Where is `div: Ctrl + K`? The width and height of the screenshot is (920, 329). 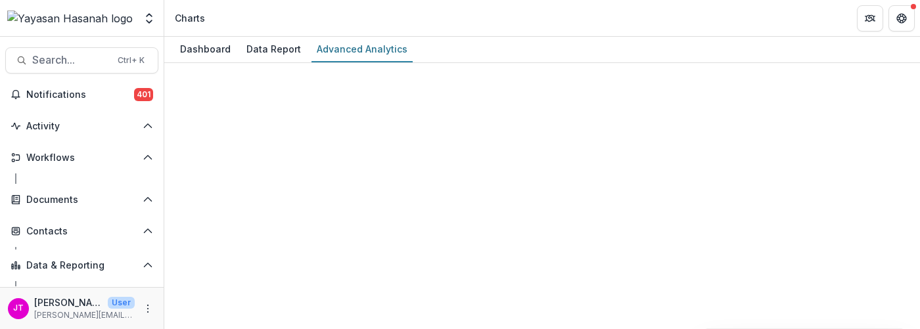 div: Ctrl + K is located at coordinates (131, 60).